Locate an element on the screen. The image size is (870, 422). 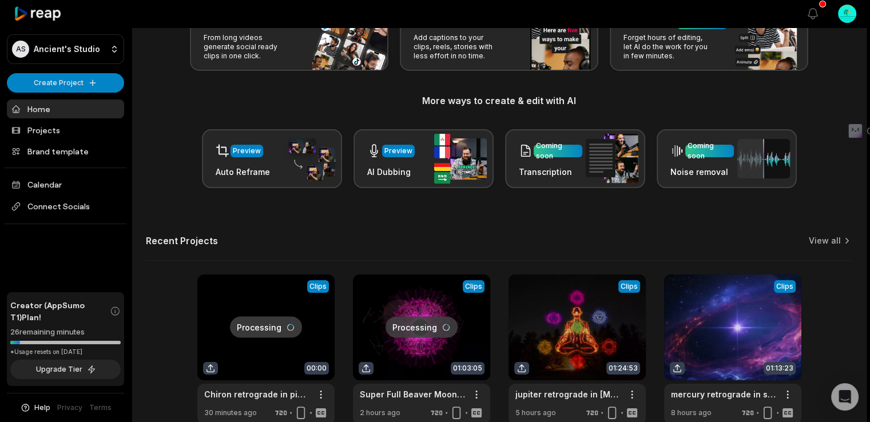
div: 26 remaining minutes is located at coordinates (65, 332).